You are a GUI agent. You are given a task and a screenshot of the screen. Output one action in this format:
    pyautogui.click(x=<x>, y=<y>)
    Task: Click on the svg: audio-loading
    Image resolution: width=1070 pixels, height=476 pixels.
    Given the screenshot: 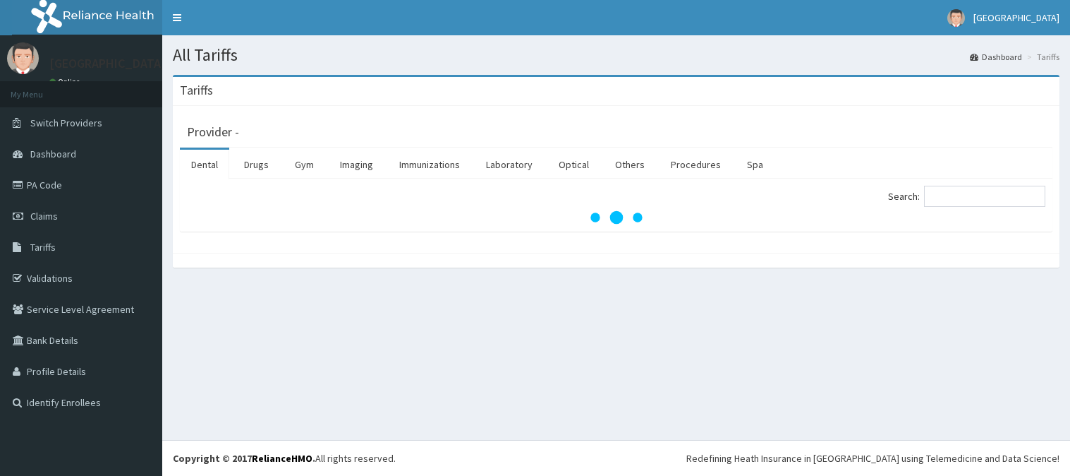 What is the action you would take?
    pyautogui.click(x=617, y=217)
    